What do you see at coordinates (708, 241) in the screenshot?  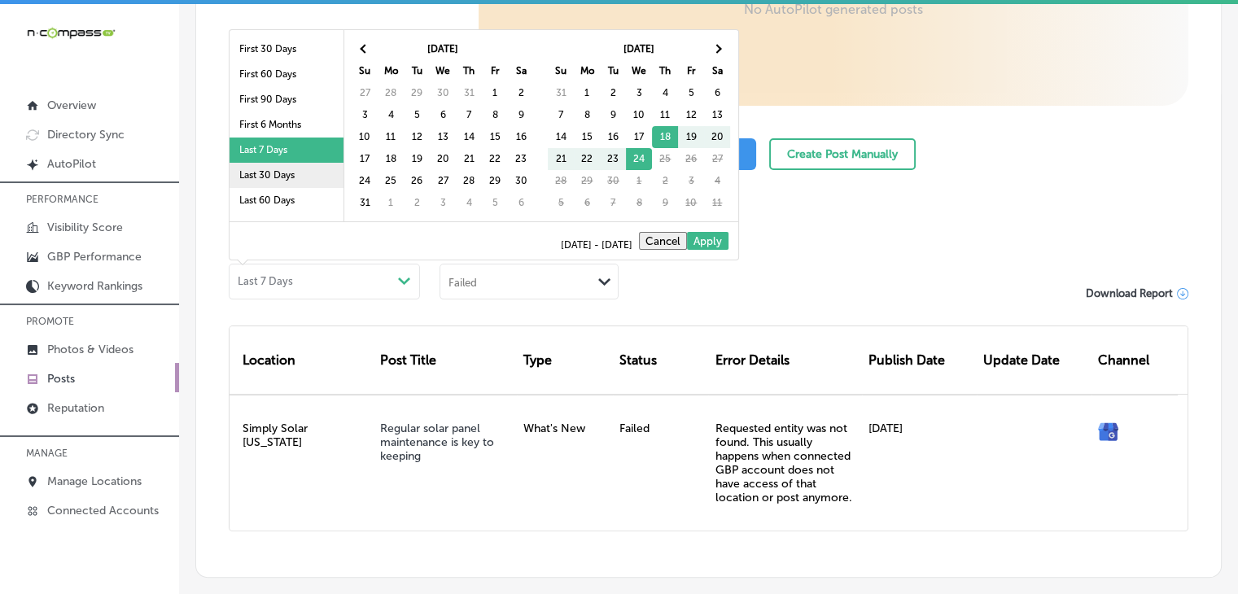 I see `button: Apply` at bounding box center [708, 241].